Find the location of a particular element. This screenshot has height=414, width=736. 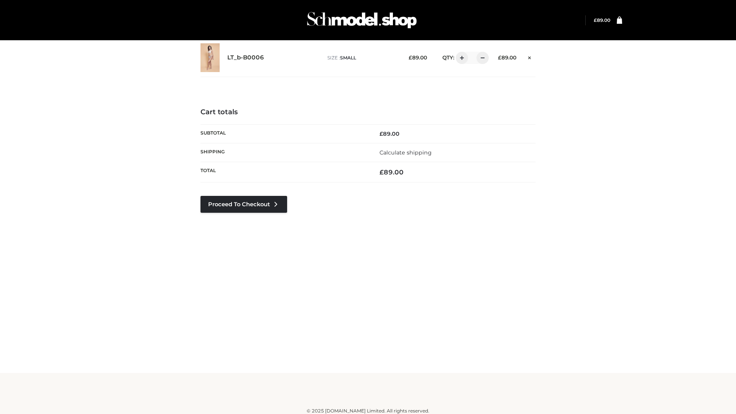

img: Schmodel Admin 964 is located at coordinates (362, 20).